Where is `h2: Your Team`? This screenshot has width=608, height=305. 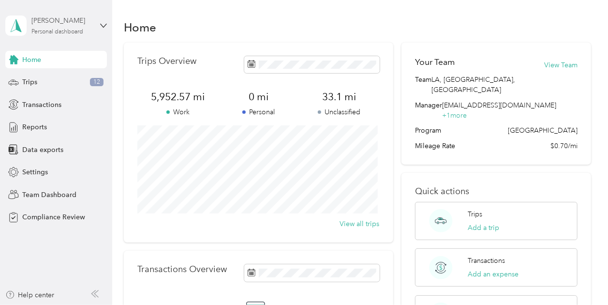
h2: Your Team is located at coordinates (435, 62).